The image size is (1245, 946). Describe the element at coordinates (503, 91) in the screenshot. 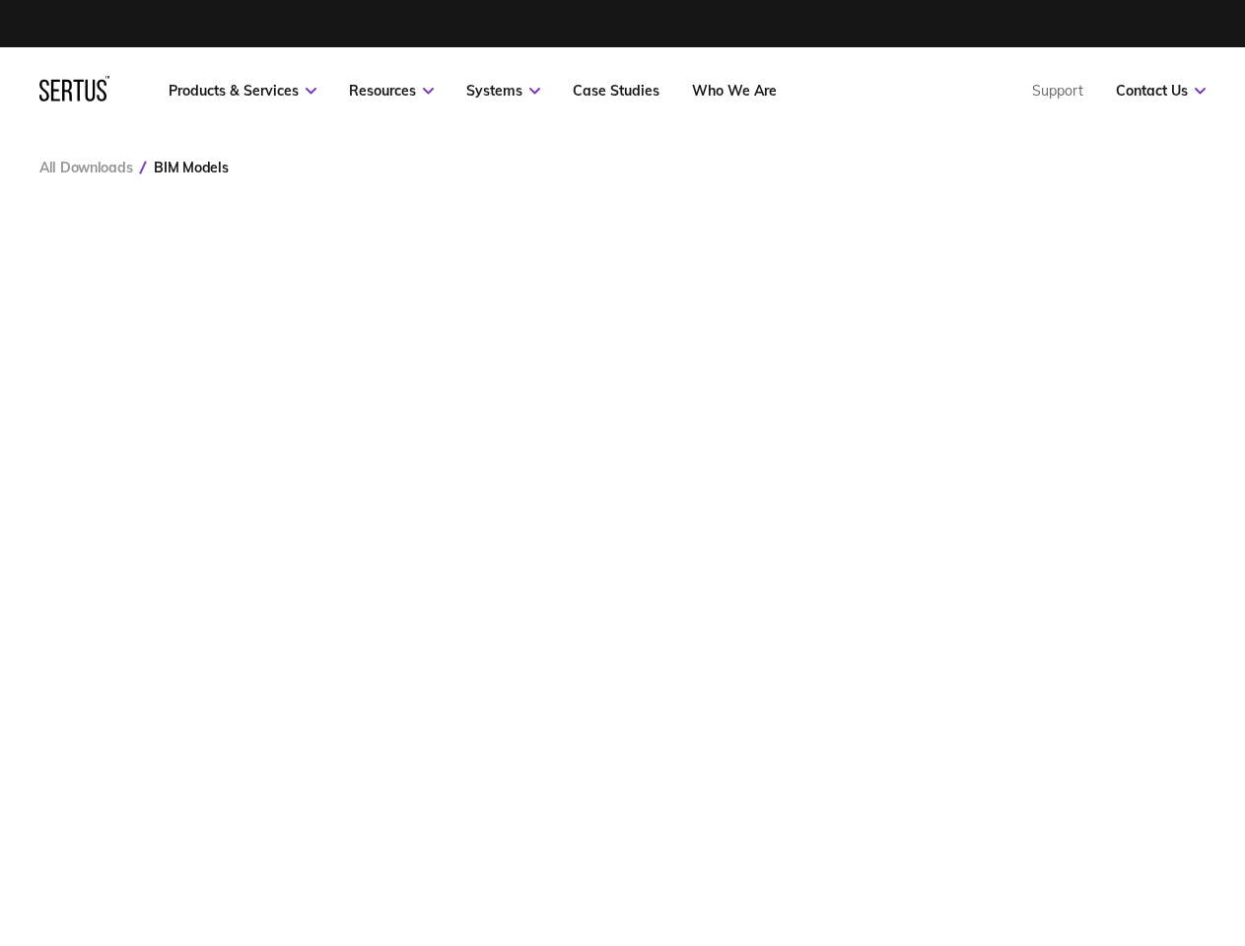

I see `a: Systems` at that location.